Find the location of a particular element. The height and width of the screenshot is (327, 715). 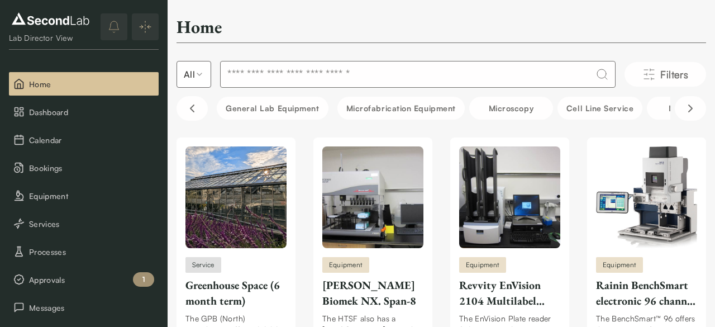

button: Services is located at coordinates (84, 224).